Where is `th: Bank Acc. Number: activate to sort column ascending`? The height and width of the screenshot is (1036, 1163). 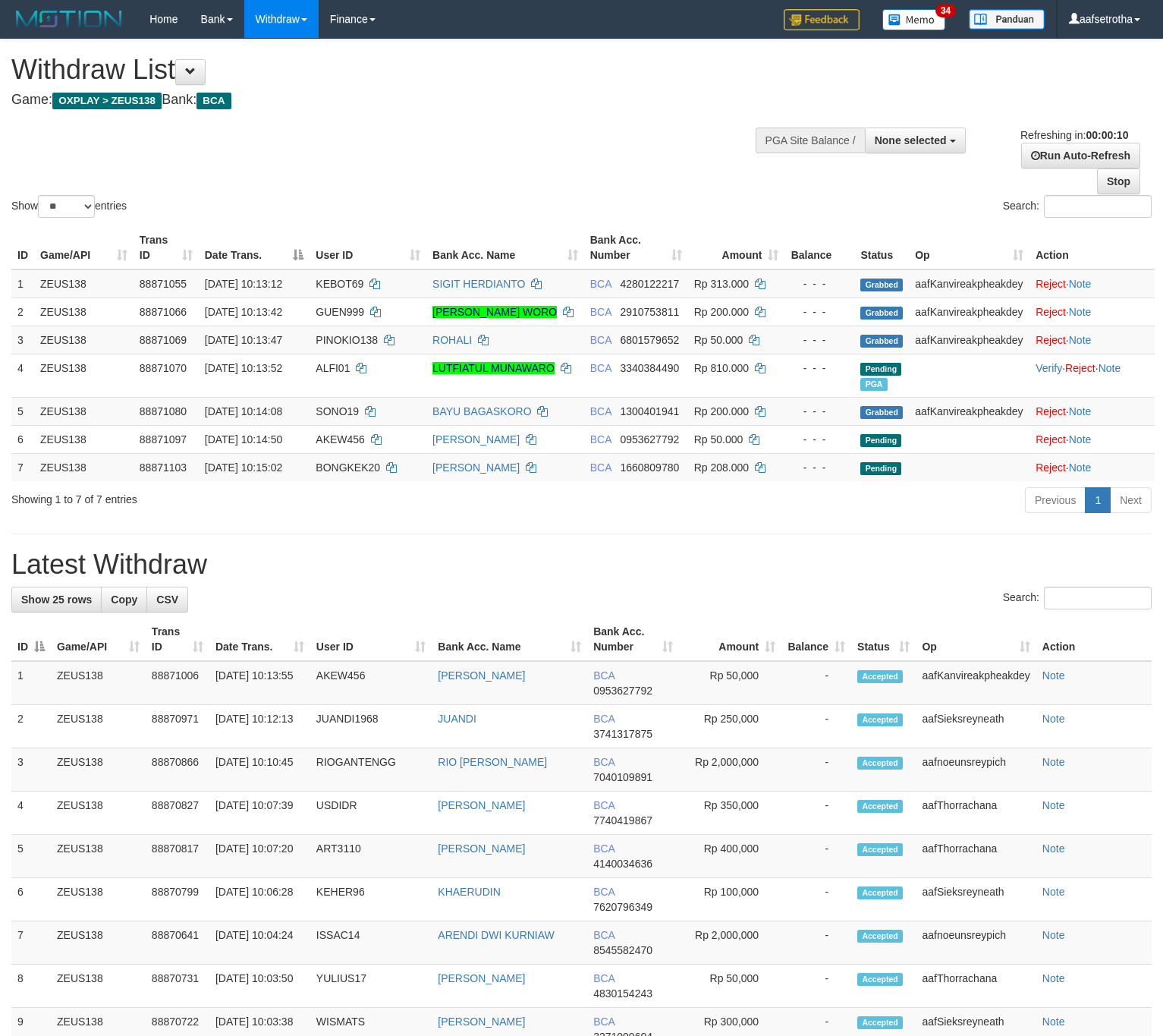 th: Bank Acc. Number: activate to sort column ascending is located at coordinates (632, 639).